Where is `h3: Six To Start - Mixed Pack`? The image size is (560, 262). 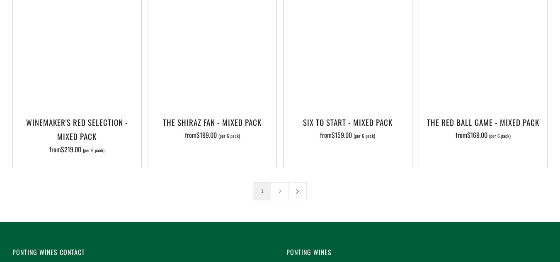
h3: Six To Start - Mixed Pack is located at coordinates (348, 122).